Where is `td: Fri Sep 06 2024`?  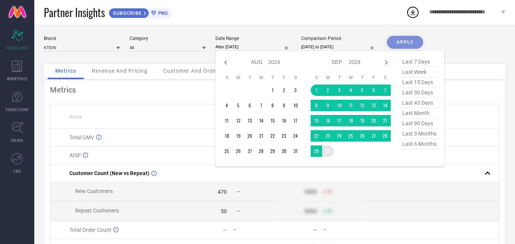
td: Fri Sep 06 2024 is located at coordinates (373, 90).